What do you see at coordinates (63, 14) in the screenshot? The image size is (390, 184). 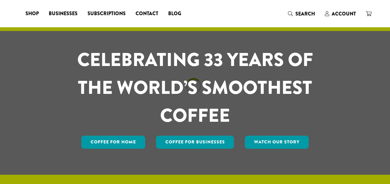 I see `span: Businesses` at bounding box center [63, 14].